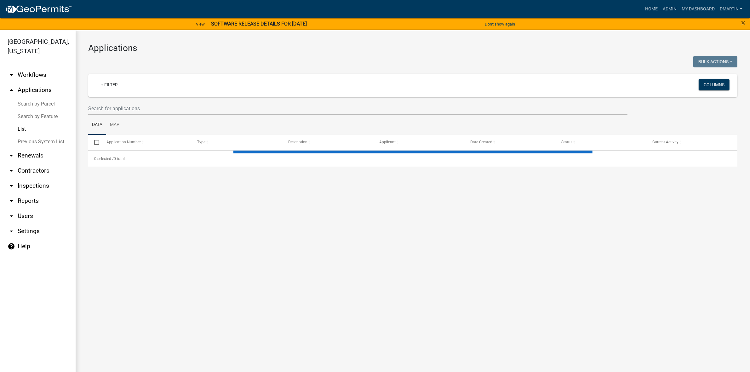 The image size is (750, 372). Describe the element at coordinates (743, 23) in the screenshot. I see `button: Close` at that location.